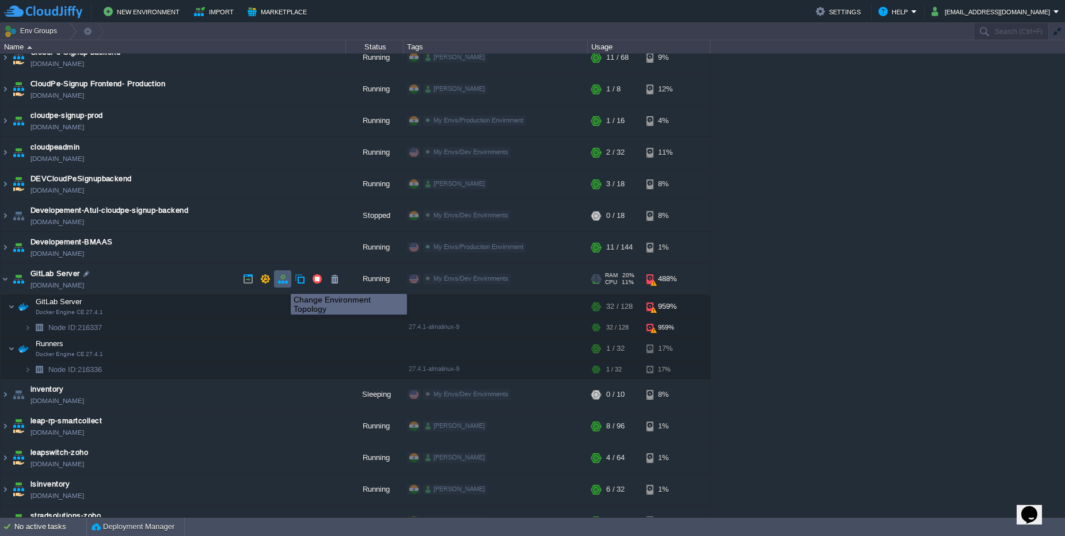 This screenshot has height=536, width=1065. I want to click on div: 8 / 96, so click(615, 426).